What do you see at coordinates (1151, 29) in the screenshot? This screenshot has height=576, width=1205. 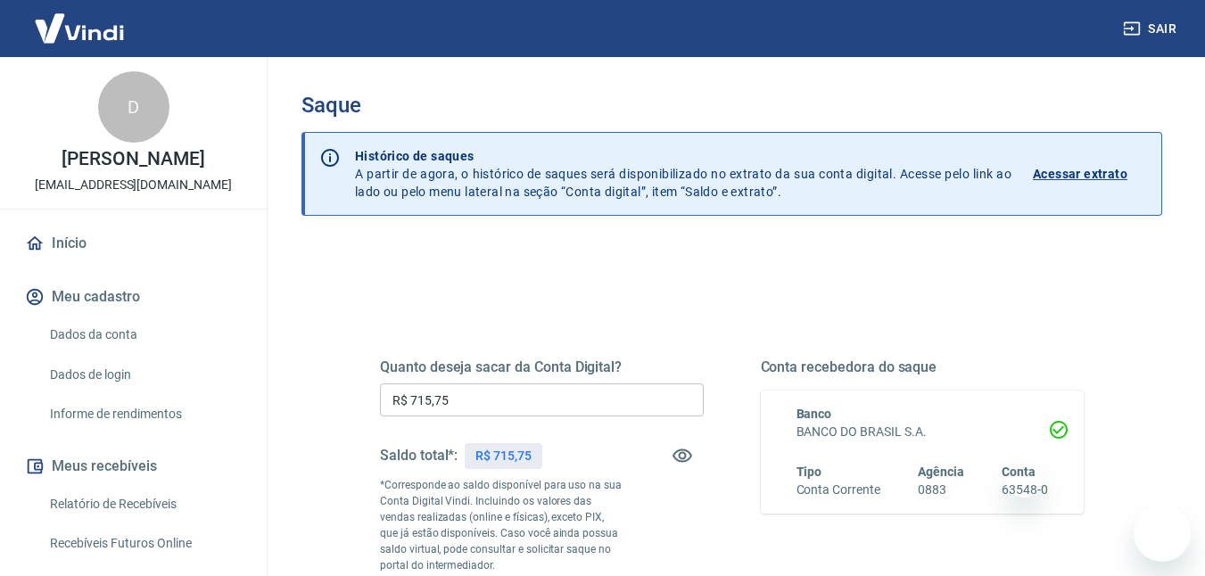 I see `button: Sair` at bounding box center [1151, 29].